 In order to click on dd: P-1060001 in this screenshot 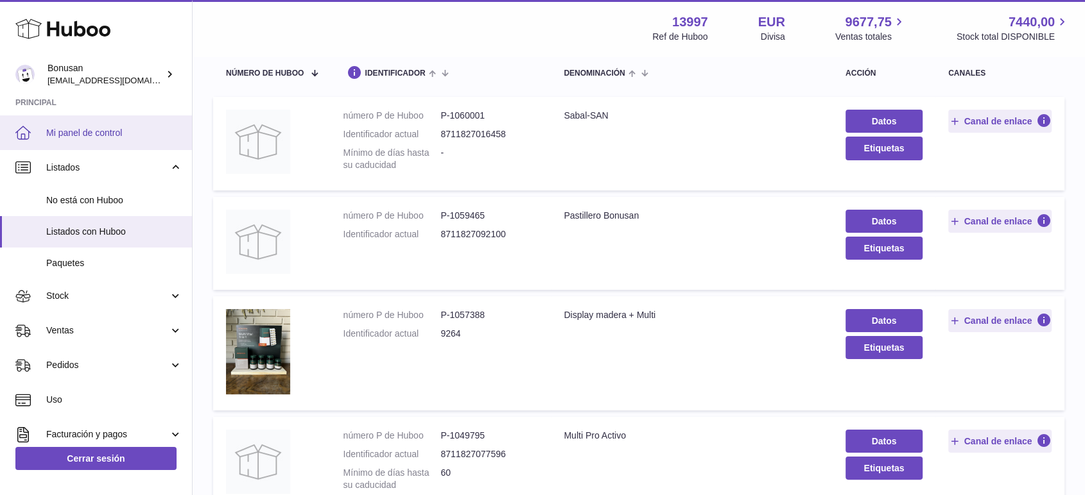, I will do `click(489, 116)`.